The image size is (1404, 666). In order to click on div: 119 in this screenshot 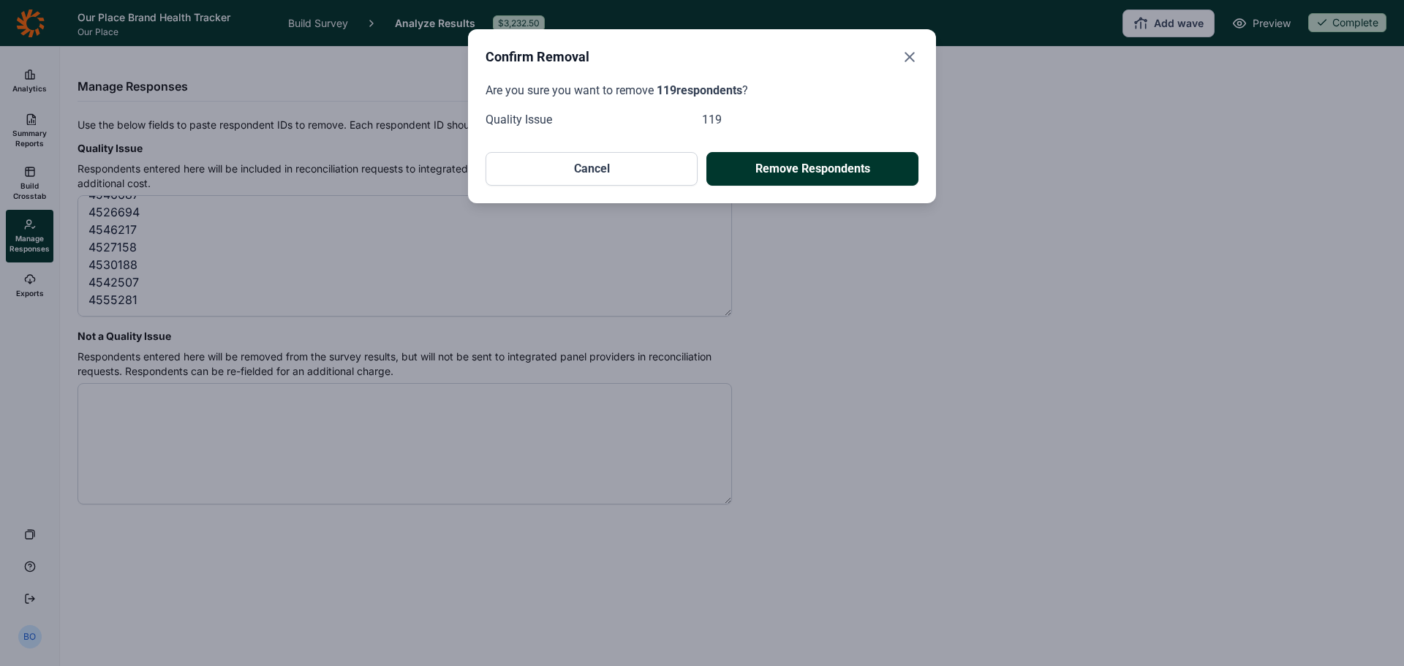, I will do `click(810, 120)`.